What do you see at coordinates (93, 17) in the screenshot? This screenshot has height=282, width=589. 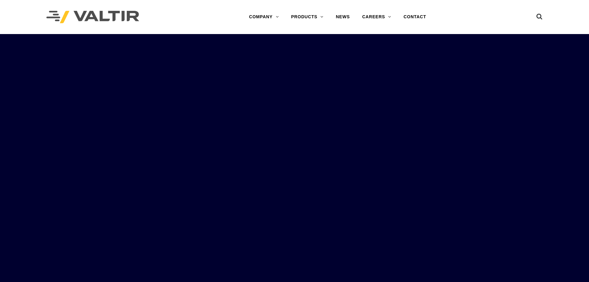 I see `img: Valtir` at bounding box center [93, 17].